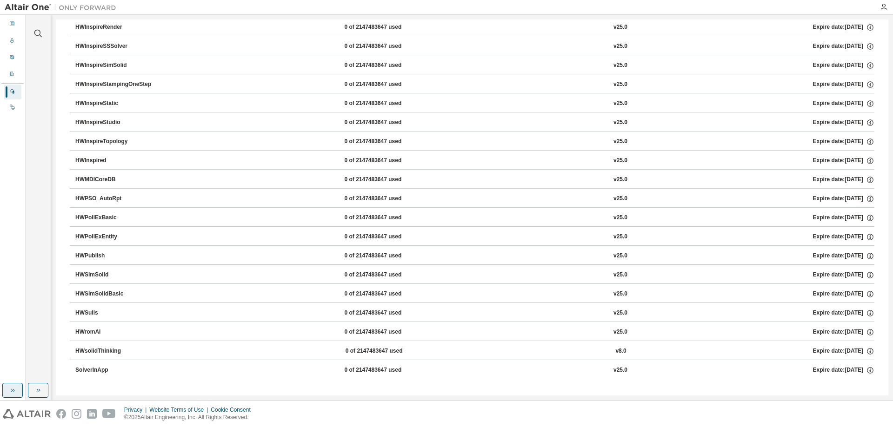  Describe the element at coordinates (137, 410) in the screenshot. I see `div: Privacy` at that location.